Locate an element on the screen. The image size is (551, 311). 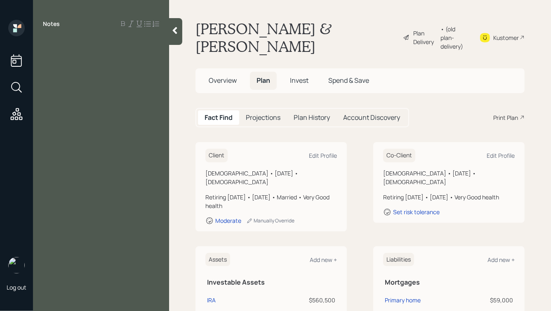
div: Set risk tolerance is located at coordinates (416, 212).